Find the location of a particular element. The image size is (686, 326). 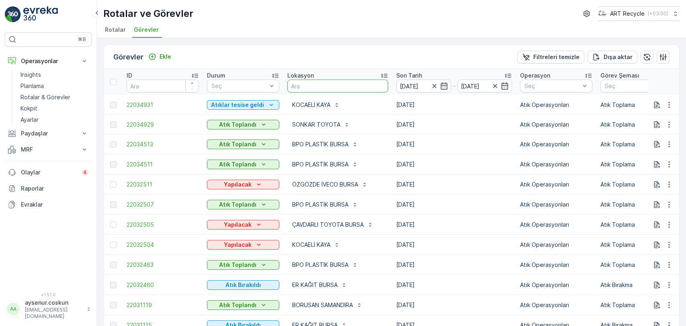

span: 22032460 is located at coordinates (163, 285).